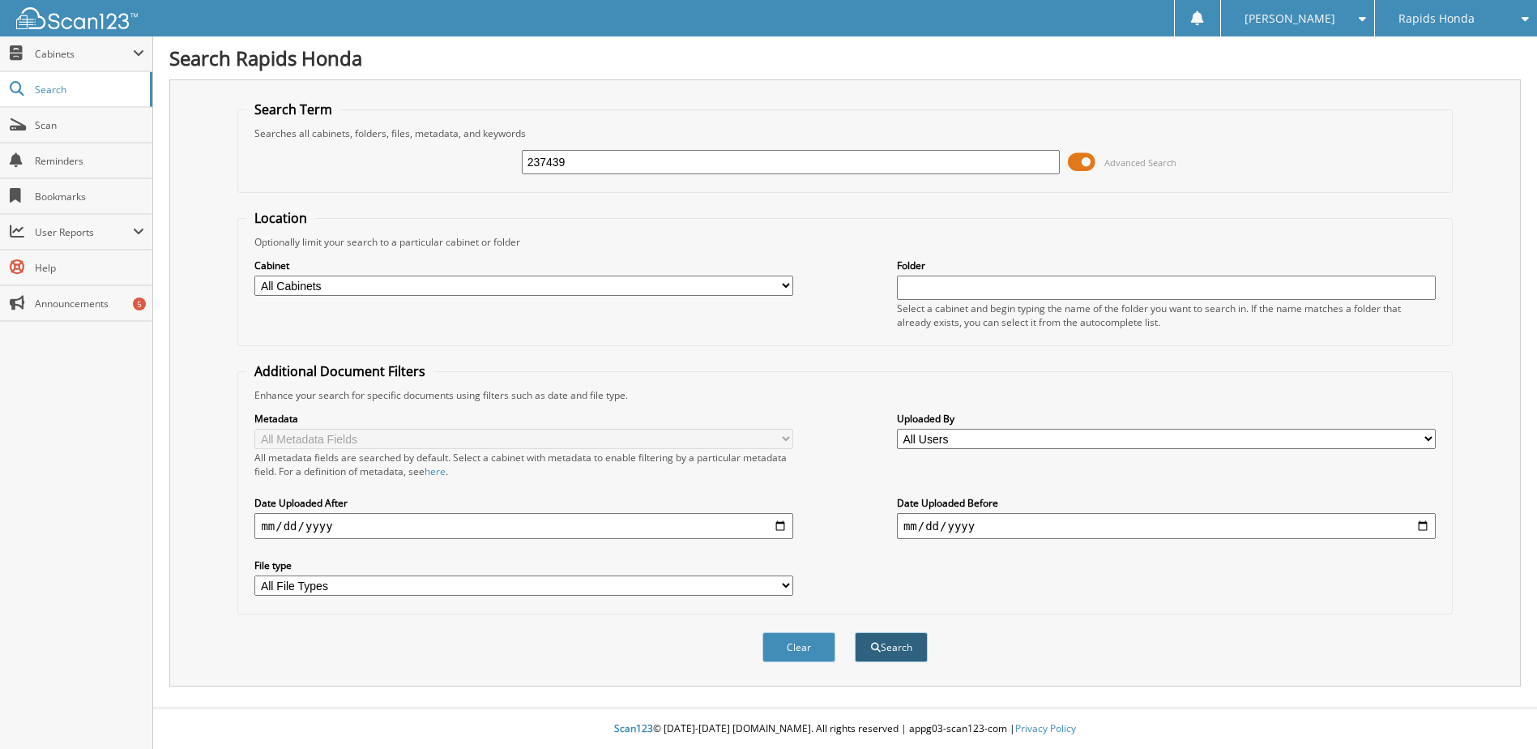 The height and width of the screenshot is (749, 1537). What do you see at coordinates (891, 647) in the screenshot?
I see `button: Search` at bounding box center [891, 647].